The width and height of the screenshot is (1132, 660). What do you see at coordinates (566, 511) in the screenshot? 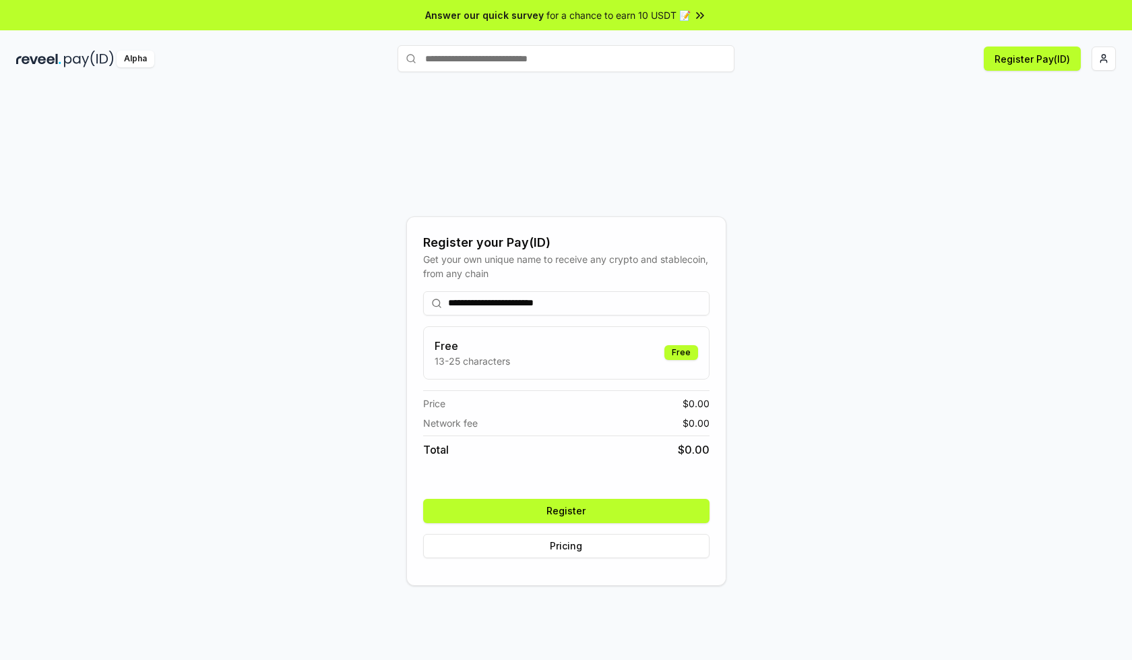
I see `button: Register` at bounding box center [566, 511].